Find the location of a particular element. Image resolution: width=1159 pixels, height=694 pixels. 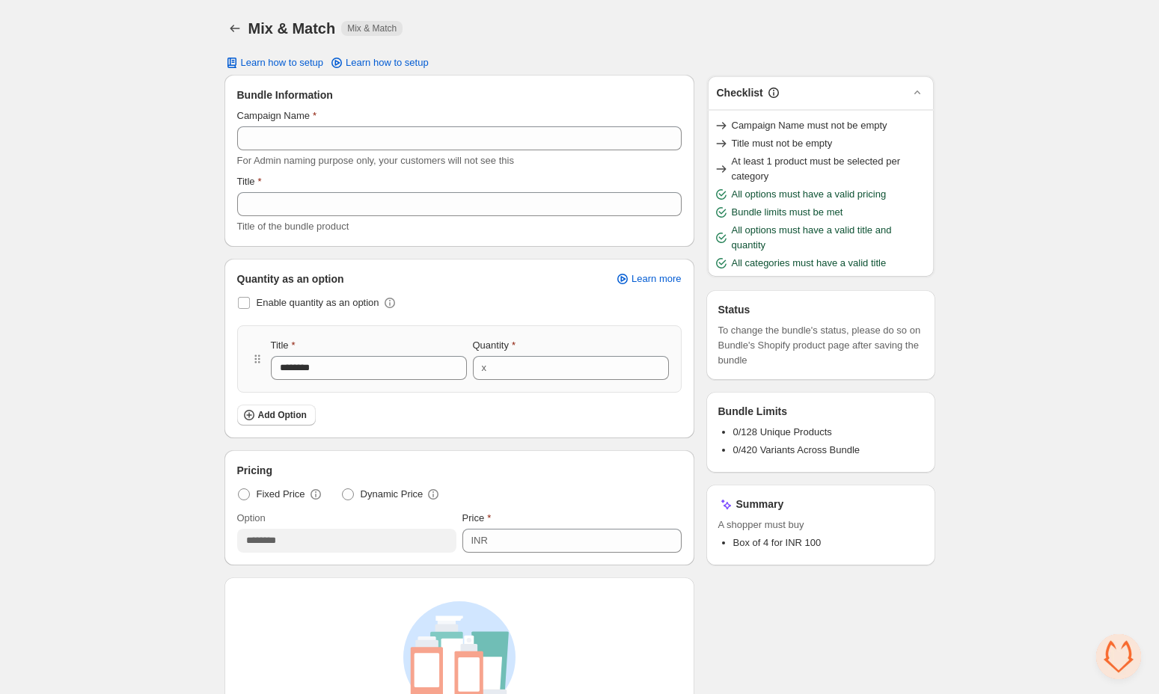

span: Bundle limits must be met is located at coordinates (787, 212).